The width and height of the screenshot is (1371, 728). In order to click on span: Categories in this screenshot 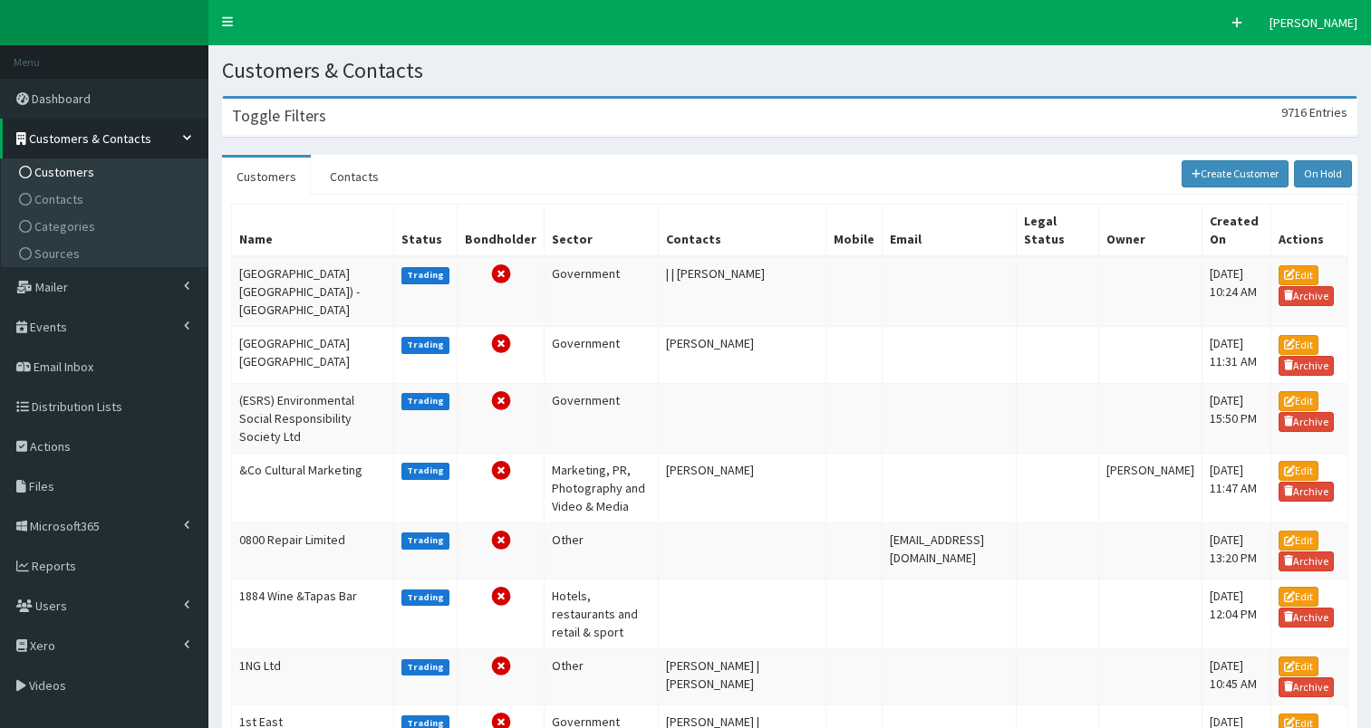, I will do `click(64, 227)`.